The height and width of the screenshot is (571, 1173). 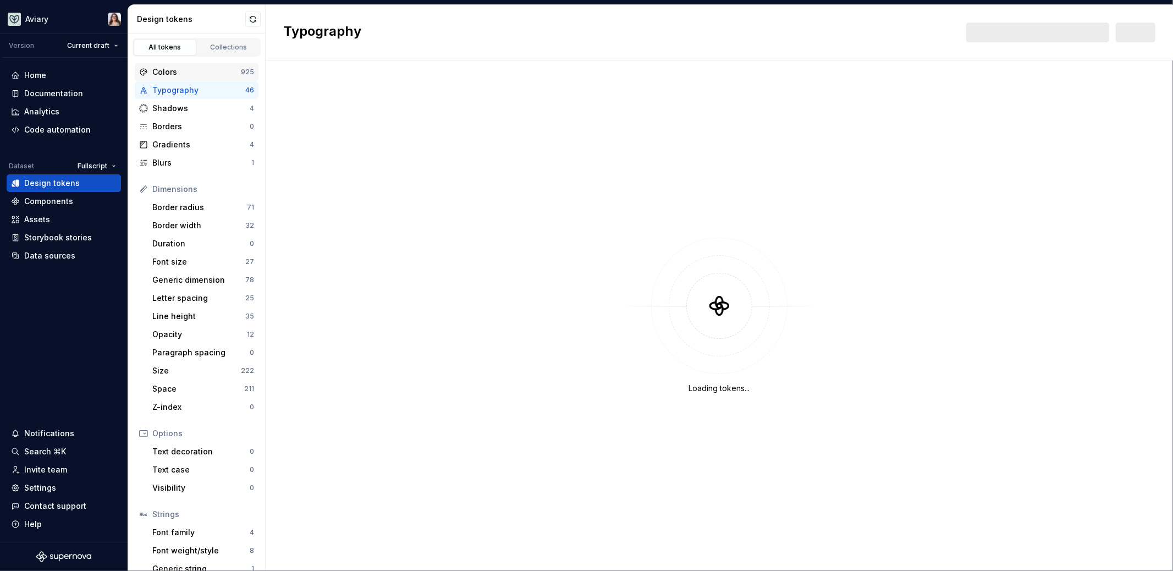 I want to click on a: Text decoration0, so click(x=203, y=452).